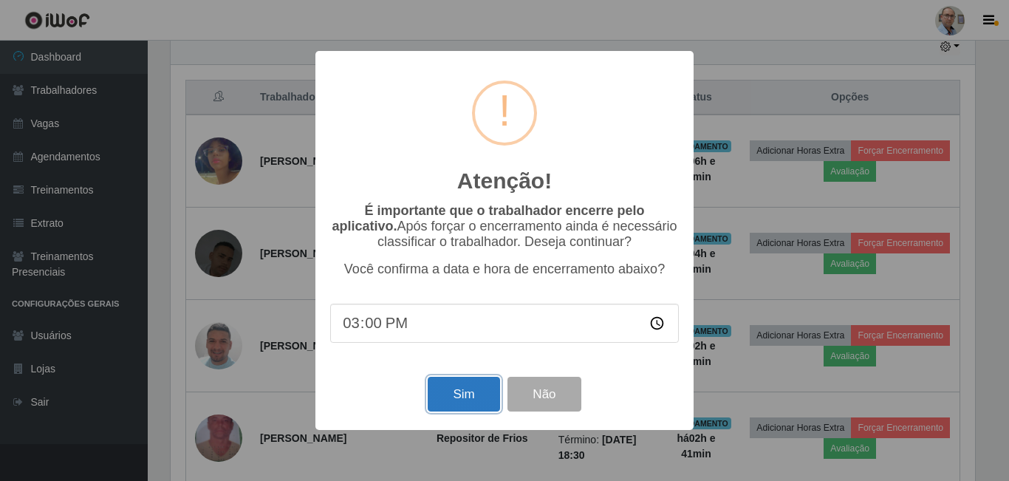  Describe the element at coordinates (504, 226) in the screenshot. I see `p: Após forçar o encerramento ainda é necessário classificar o trabalhador. Deseja continuar?` at that location.